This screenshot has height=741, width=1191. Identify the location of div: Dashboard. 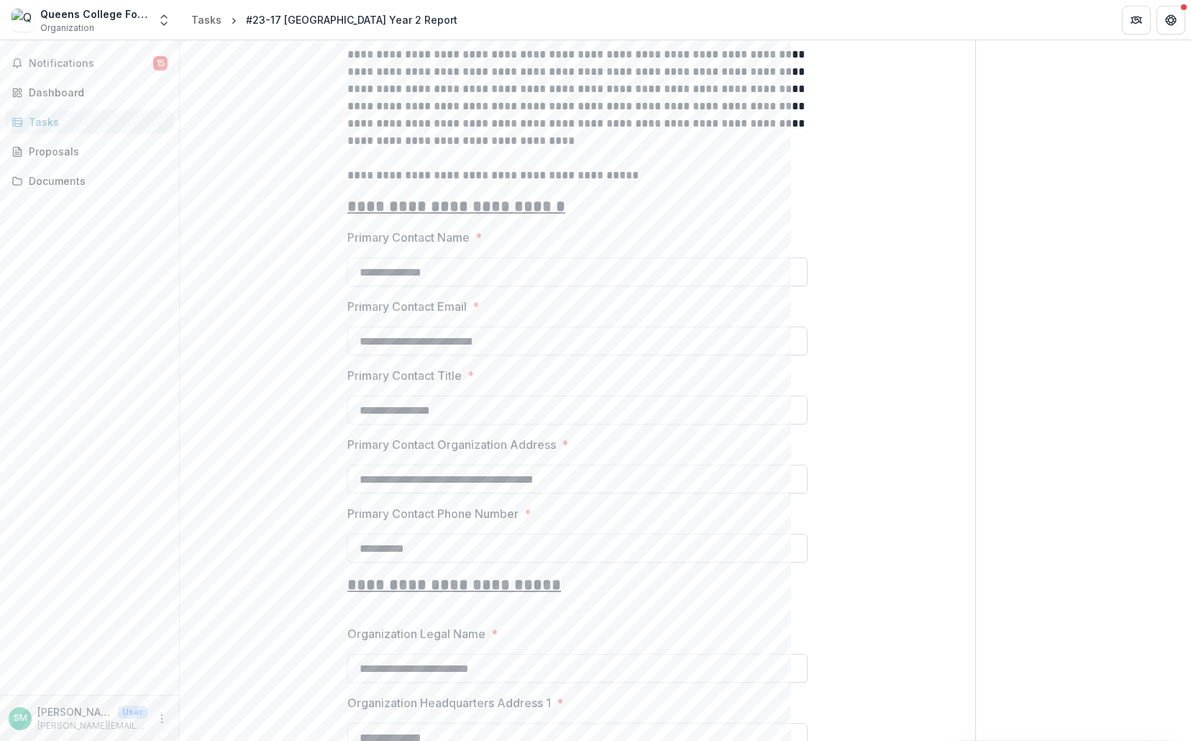
(95, 92).